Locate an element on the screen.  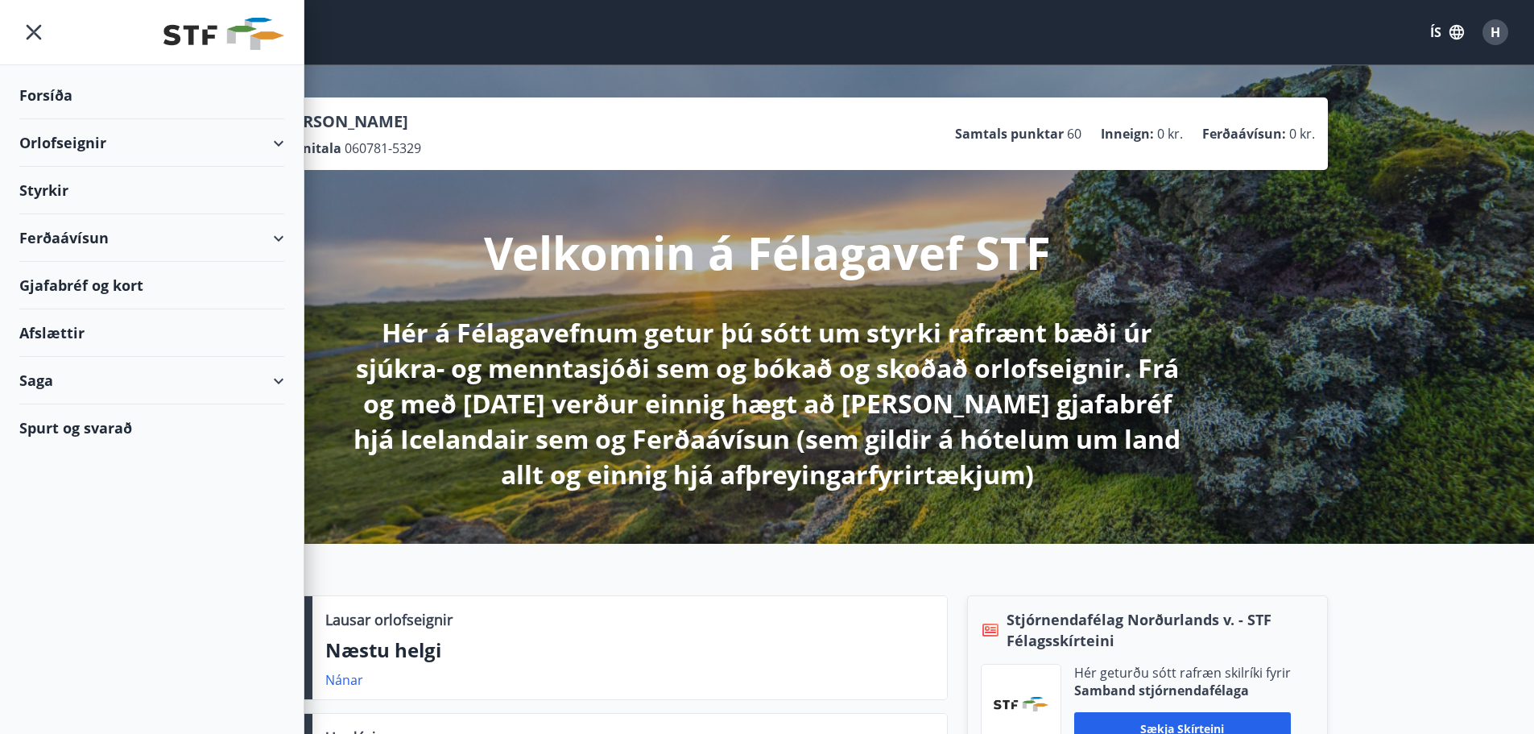
div: Ferðaávísun is located at coordinates (151, 238).